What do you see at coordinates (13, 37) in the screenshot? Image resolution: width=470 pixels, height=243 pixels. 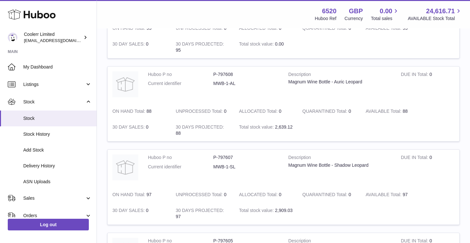 I see `img: alasdair.heath@coolerr.co` at bounding box center [13, 37].